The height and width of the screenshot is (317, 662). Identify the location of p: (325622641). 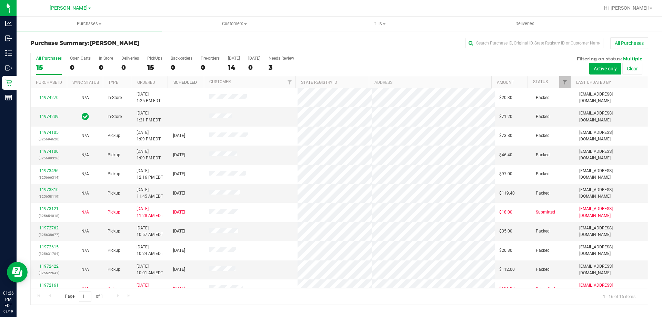
(49, 273).